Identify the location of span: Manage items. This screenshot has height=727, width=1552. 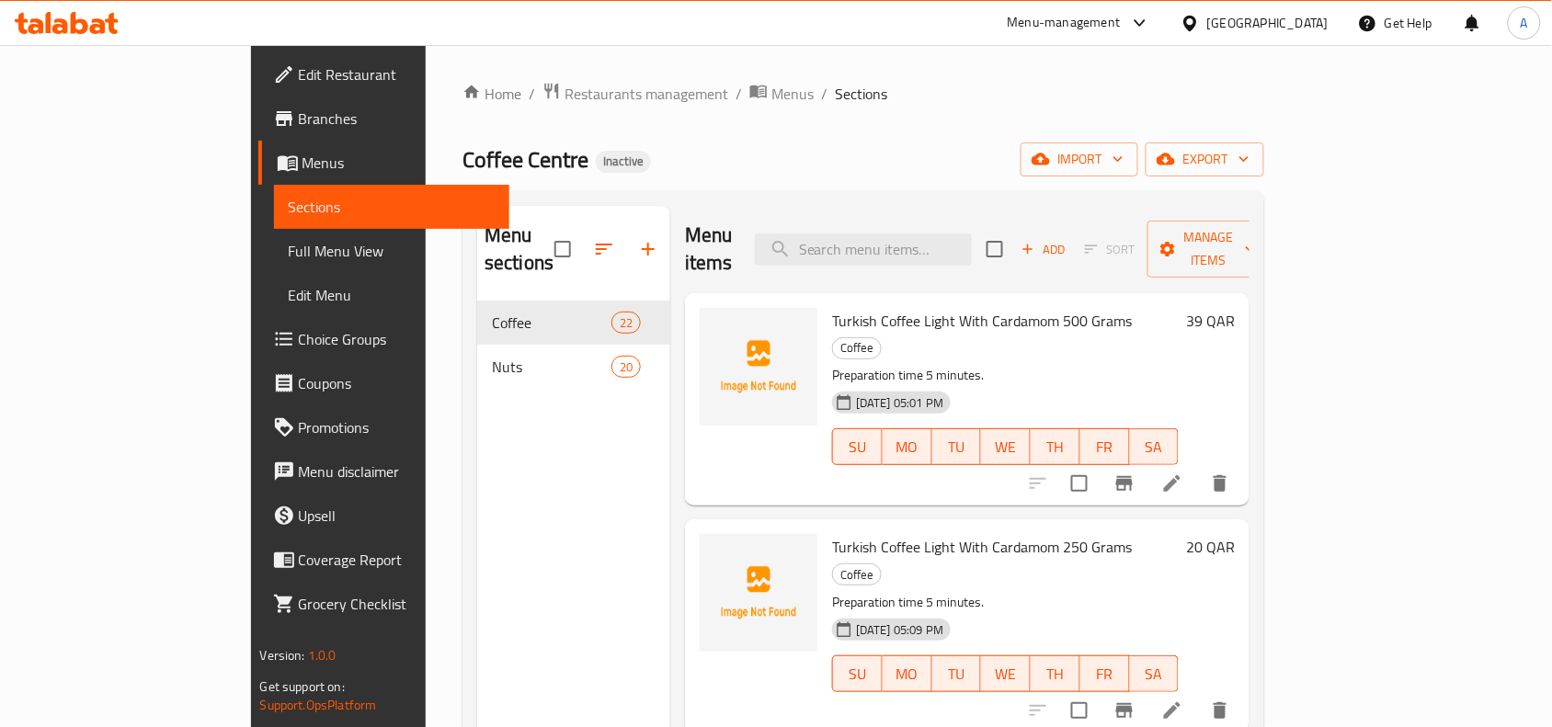
(1209, 249).